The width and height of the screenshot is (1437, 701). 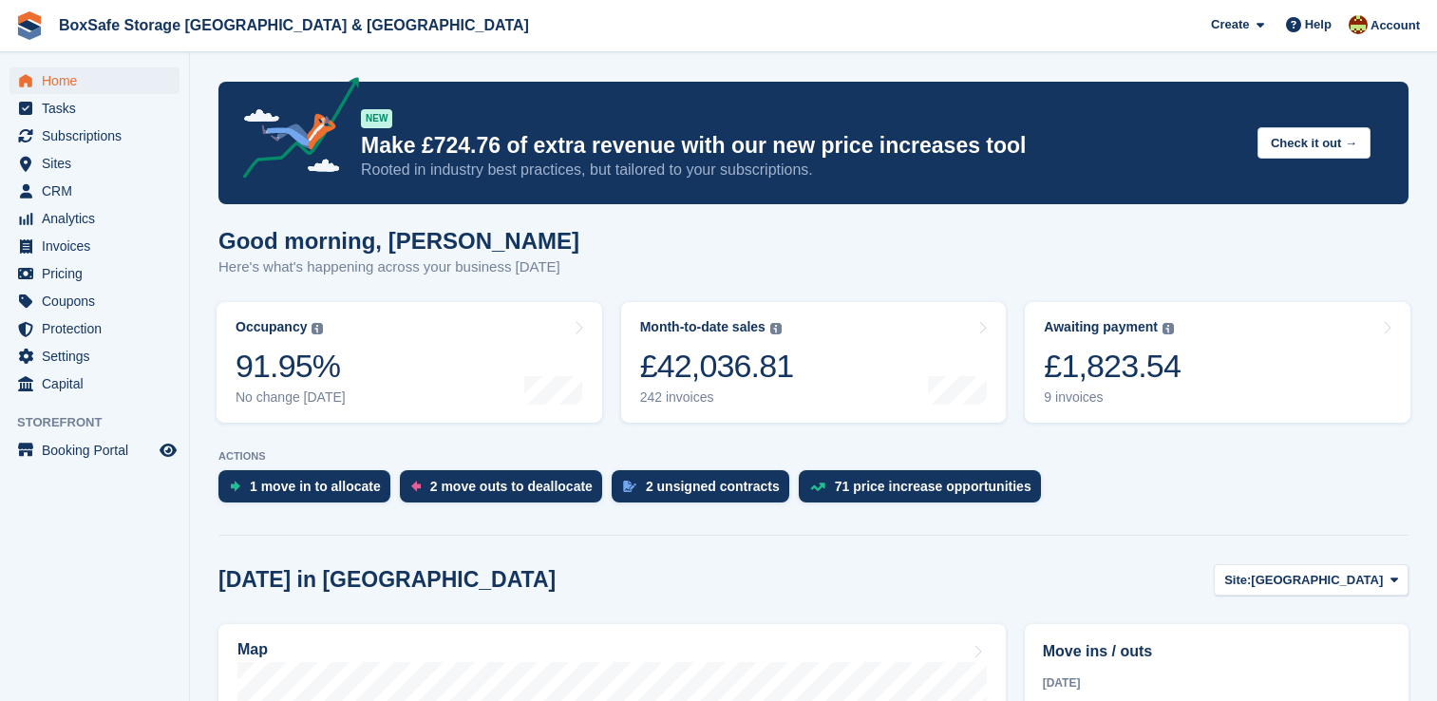 What do you see at coordinates (630, 486) in the screenshot?
I see `img: contract_signature_icon-13c848040528278c33f63329250d36e43548de30e8caae1d1a13099fd9432cc5.svg` at bounding box center [630, 486].